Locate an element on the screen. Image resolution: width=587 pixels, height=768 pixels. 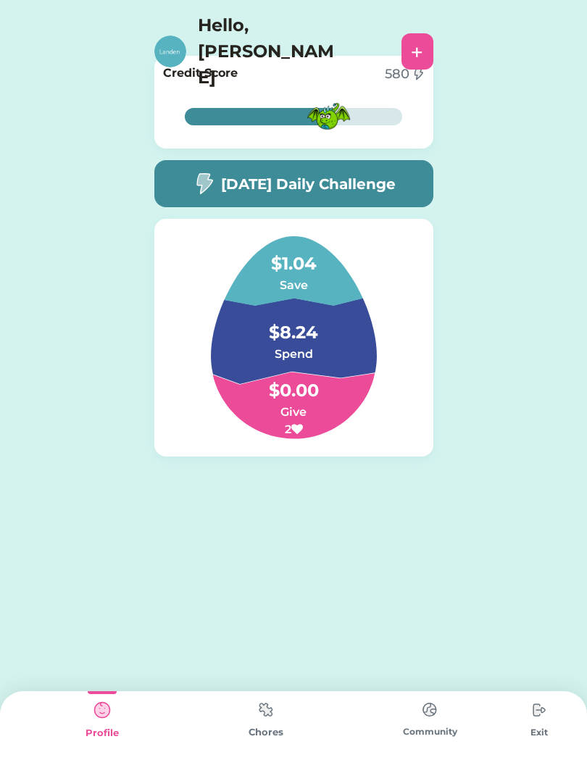
h6: Spend is located at coordinates (293, 354).